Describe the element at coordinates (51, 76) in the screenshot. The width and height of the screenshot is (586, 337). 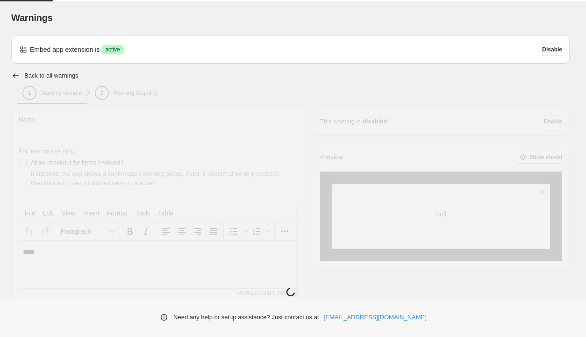
I see `h2: Back to all warnings` at that location.